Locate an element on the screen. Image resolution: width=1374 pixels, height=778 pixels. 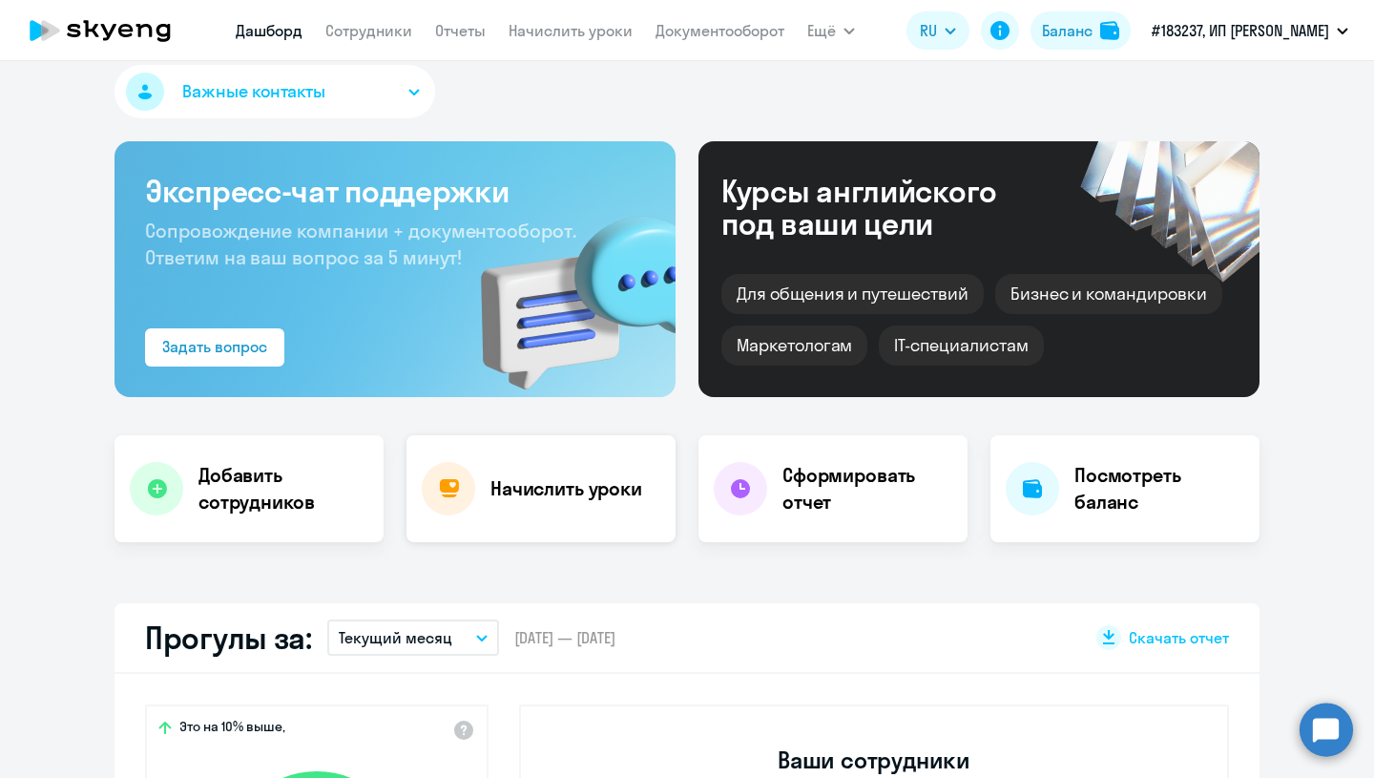
img: bg-img is located at coordinates (564, 289).